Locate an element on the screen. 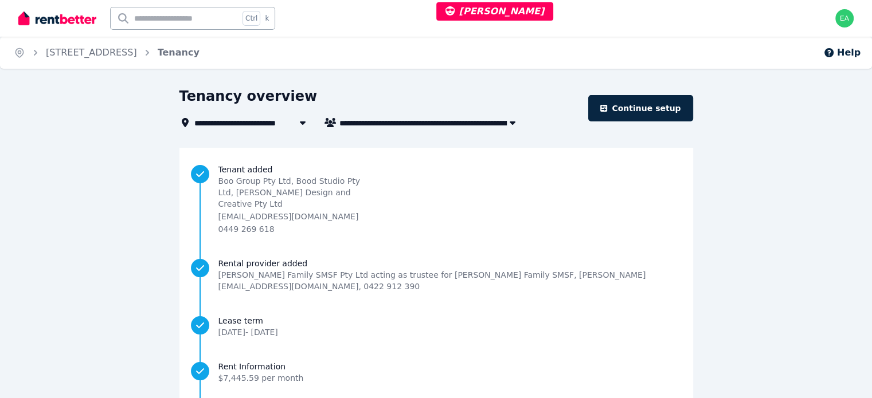  span: 0449 269 618 is located at coordinates (246, 229).